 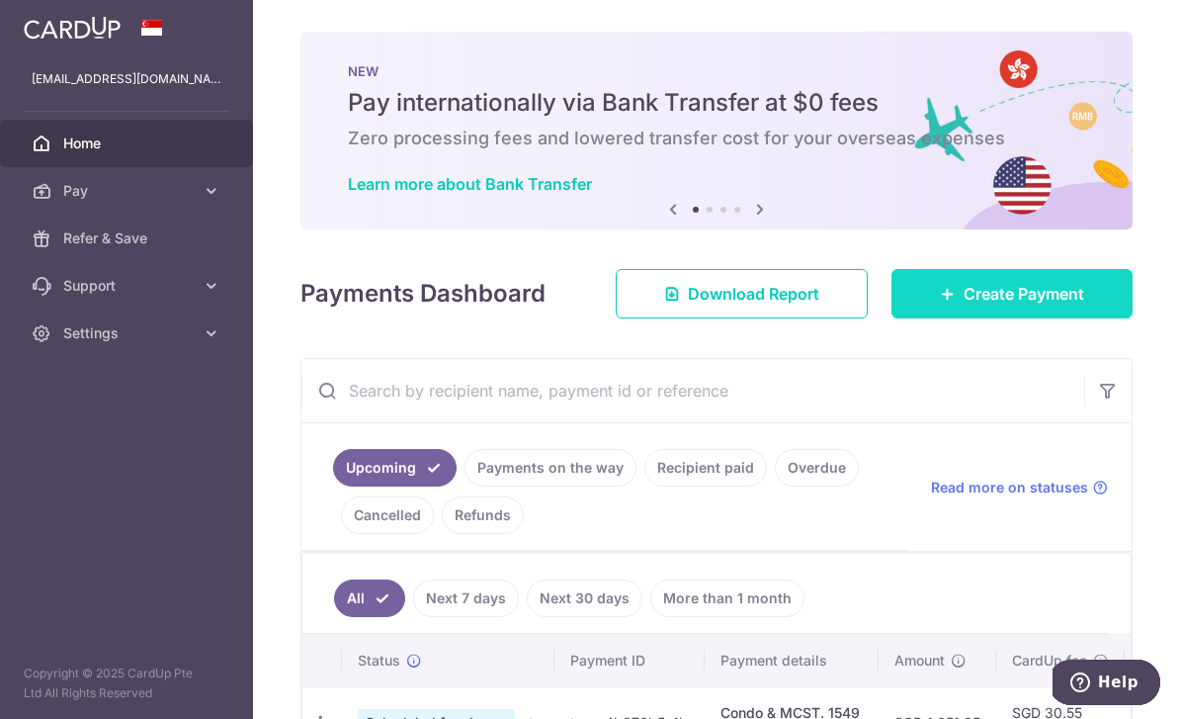 I want to click on span: Help, so click(x=65, y=23).